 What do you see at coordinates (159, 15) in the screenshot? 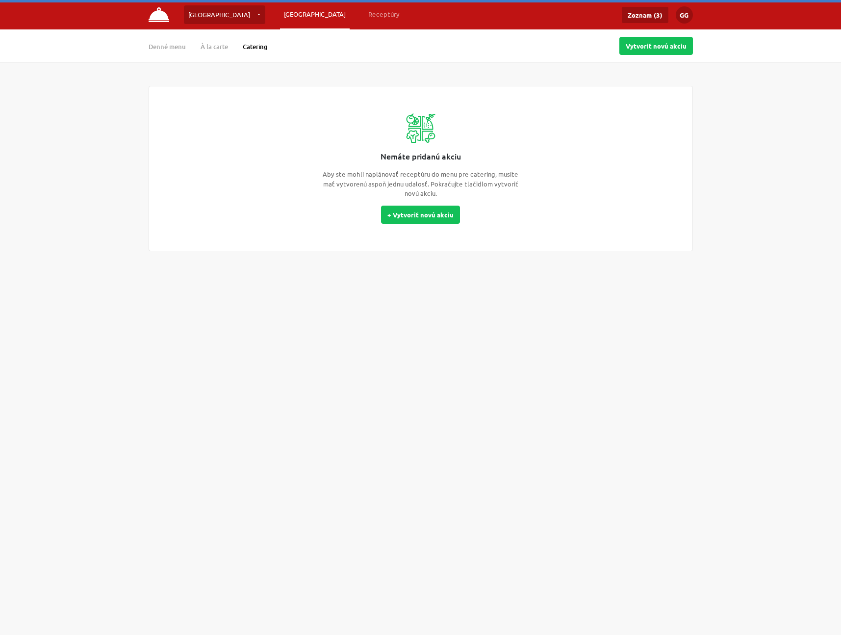
I see `img: FUDOMA` at bounding box center [159, 15].